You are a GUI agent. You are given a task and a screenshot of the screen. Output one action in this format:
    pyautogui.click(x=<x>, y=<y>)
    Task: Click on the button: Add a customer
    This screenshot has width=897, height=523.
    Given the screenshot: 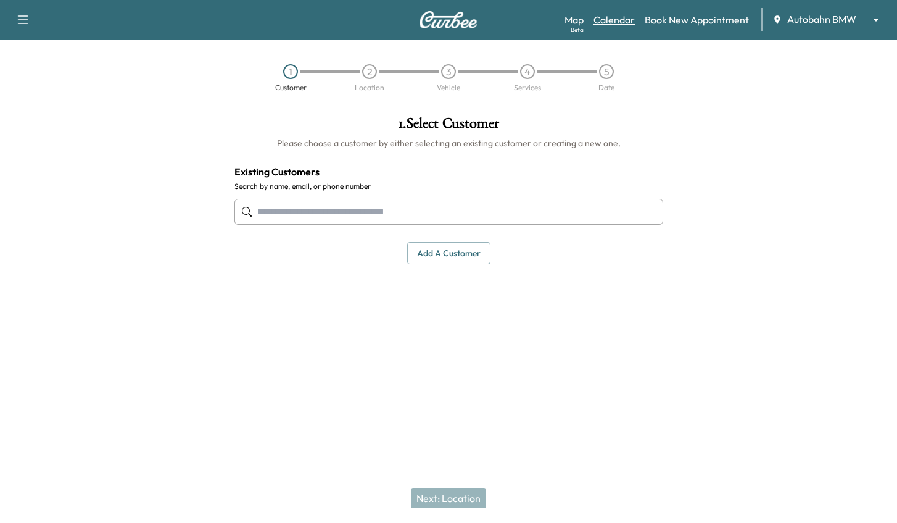 What is the action you would take?
    pyautogui.click(x=449, y=253)
    